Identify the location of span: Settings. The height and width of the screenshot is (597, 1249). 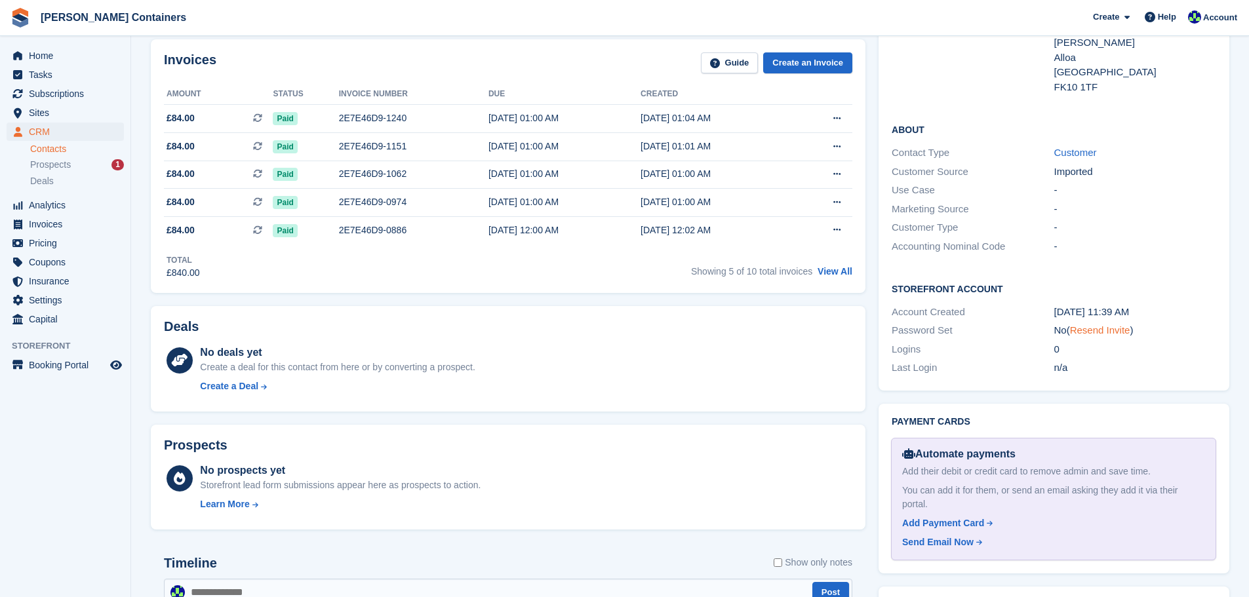
(68, 300).